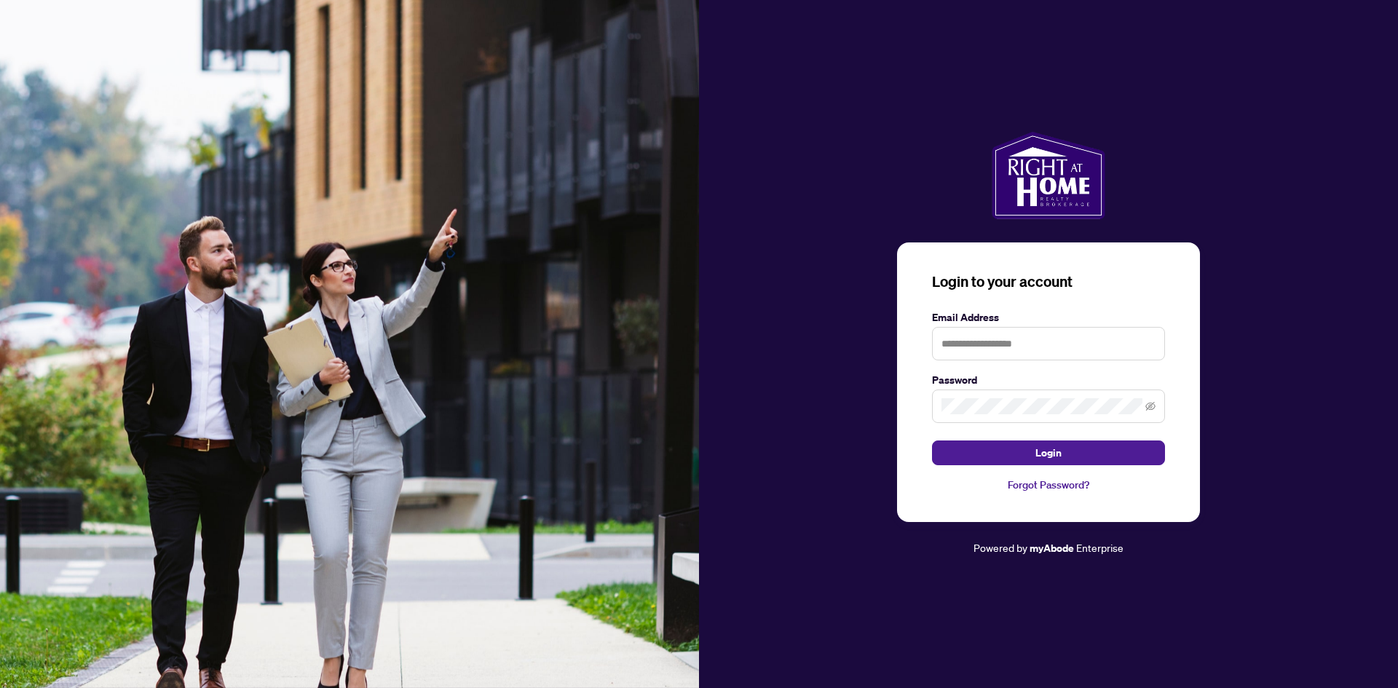 The image size is (1398, 688). Describe the element at coordinates (1100, 548) in the screenshot. I see `span: Enterprise` at that location.